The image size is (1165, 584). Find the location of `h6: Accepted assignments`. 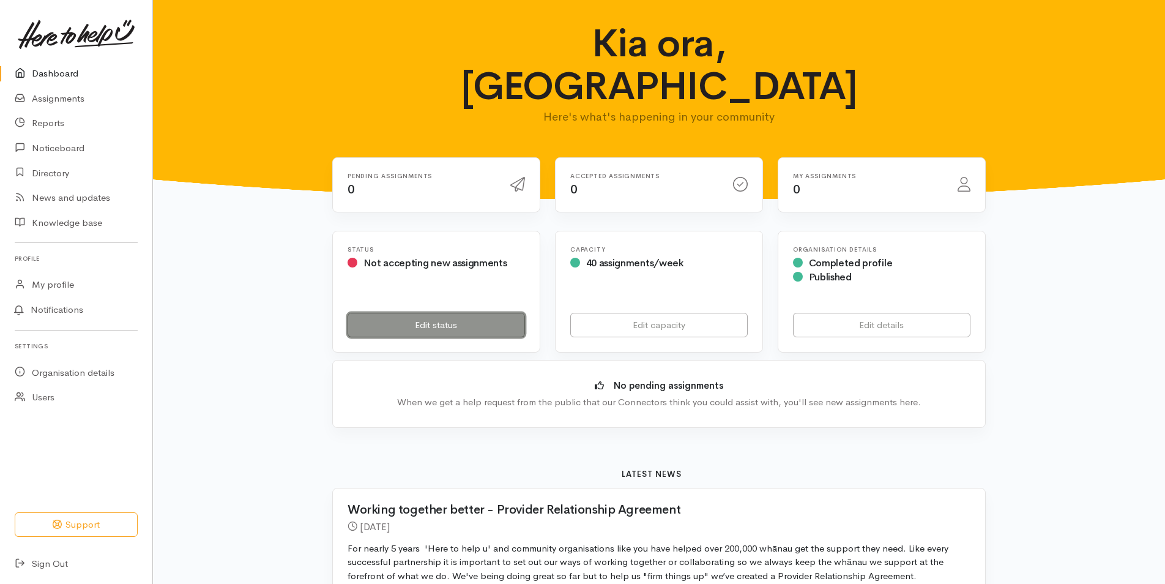

h6: Accepted assignments is located at coordinates (644, 176).